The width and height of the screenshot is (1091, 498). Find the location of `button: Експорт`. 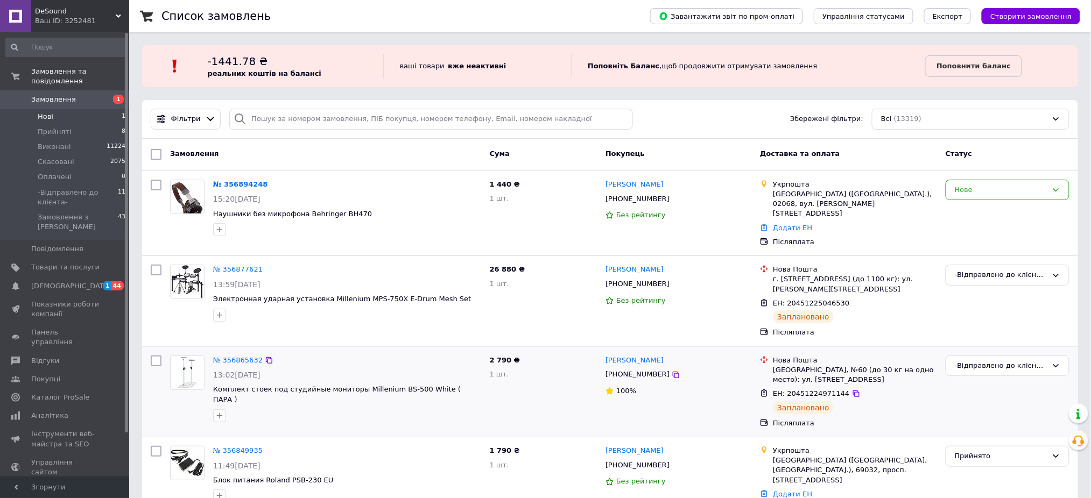

button: Експорт is located at coordinates (948, 16).